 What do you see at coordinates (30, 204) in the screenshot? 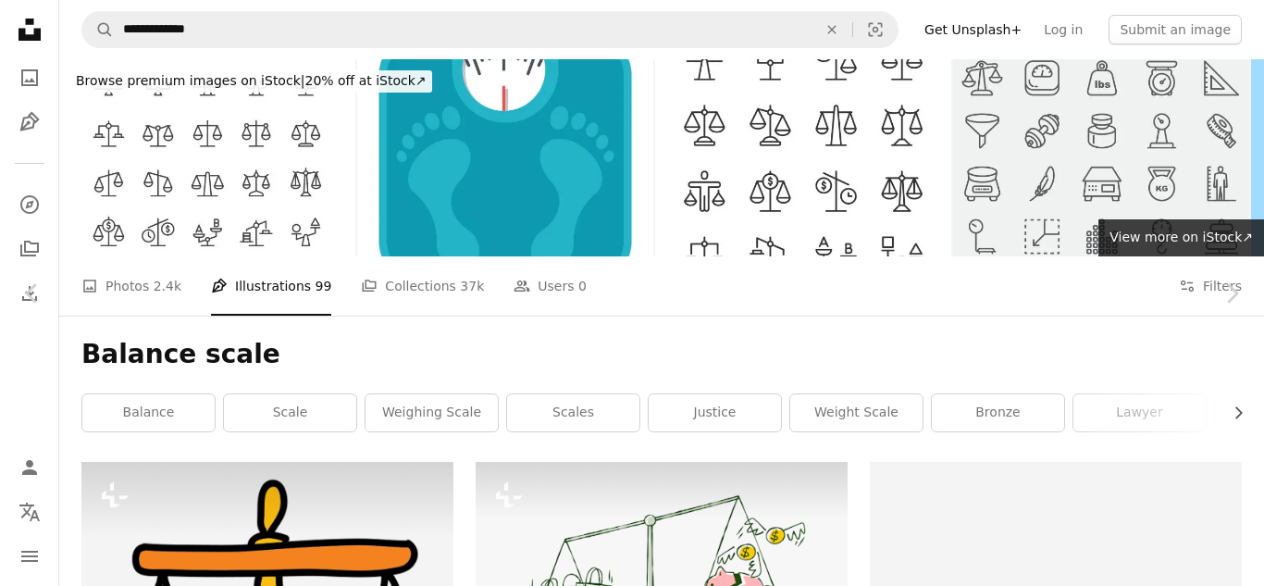
I see `a: Explore` at bounding box center [30, 204].